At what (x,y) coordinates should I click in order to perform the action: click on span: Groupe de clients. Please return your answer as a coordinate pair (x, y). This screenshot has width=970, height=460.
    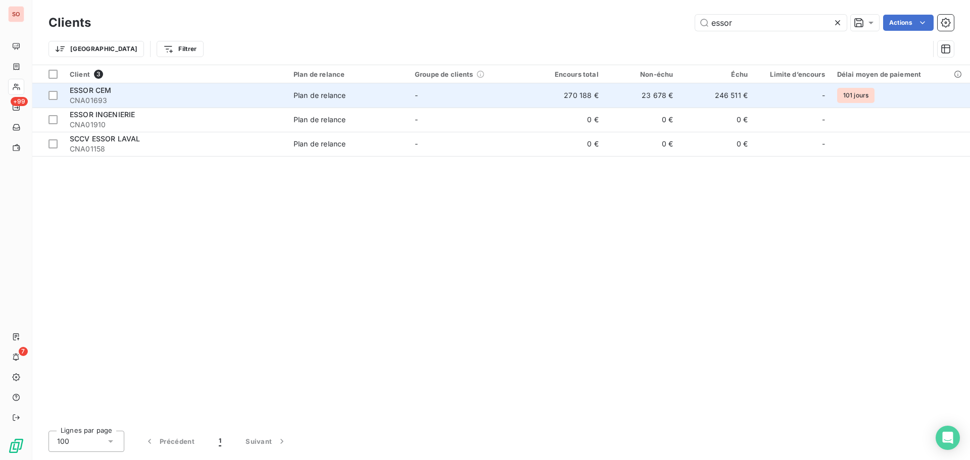
    Looking at the image, I should click on (444, 74).